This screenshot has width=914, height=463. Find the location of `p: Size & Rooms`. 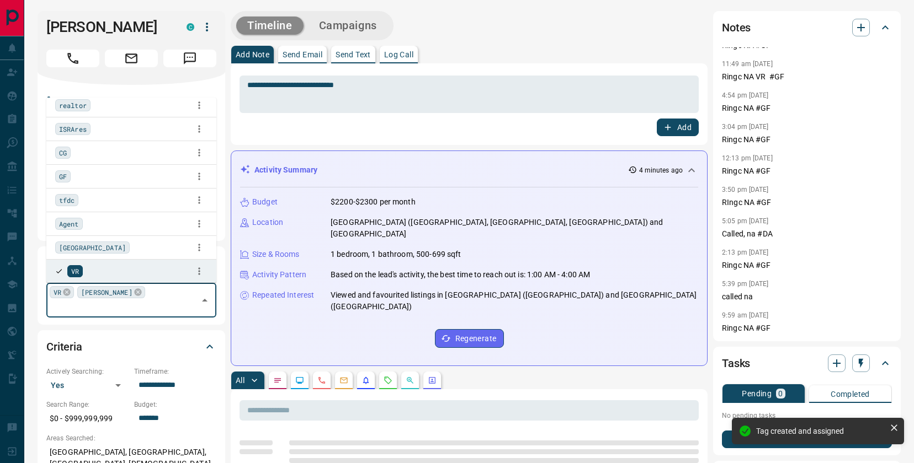

p: Size & Rooms is located at coordinates (276, 254).